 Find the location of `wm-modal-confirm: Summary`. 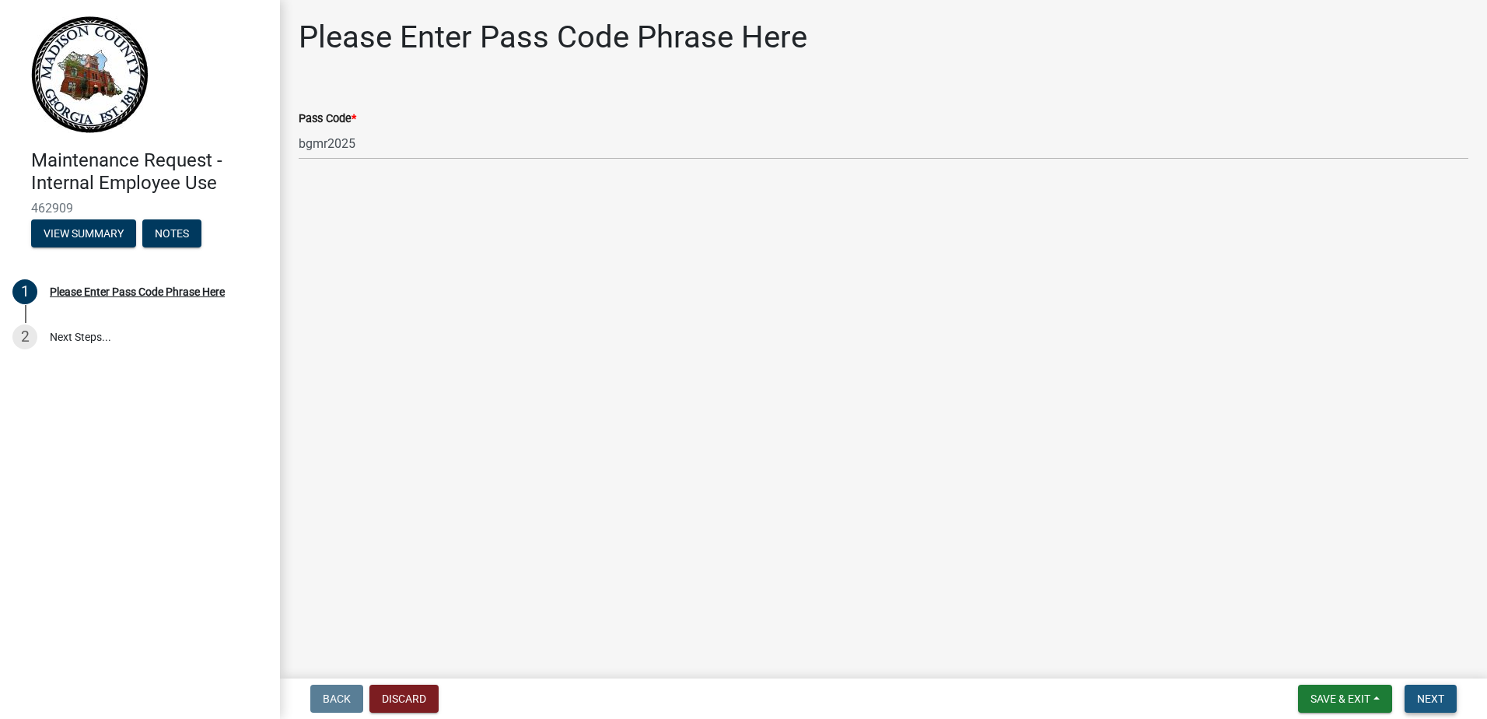

wm-modal-confirm: Summary is located at coordinates (83, 234).